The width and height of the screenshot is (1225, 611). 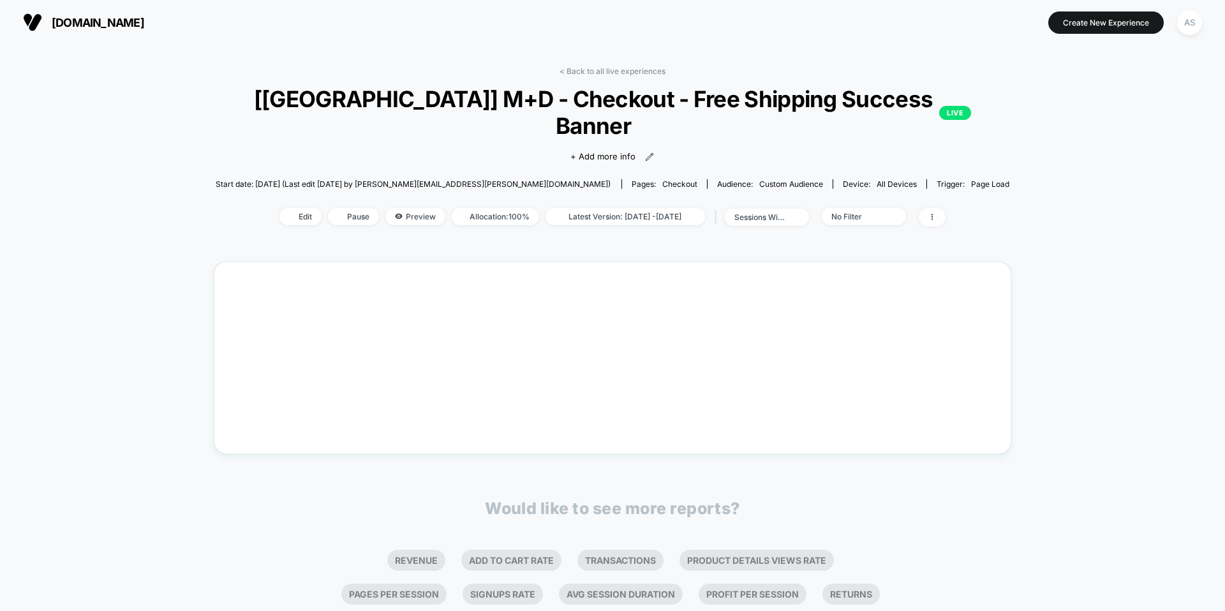 What do you see at coordinates (1190, 22) in the screenshot?
I see `button: AS` at bounding box center [1190, 22].